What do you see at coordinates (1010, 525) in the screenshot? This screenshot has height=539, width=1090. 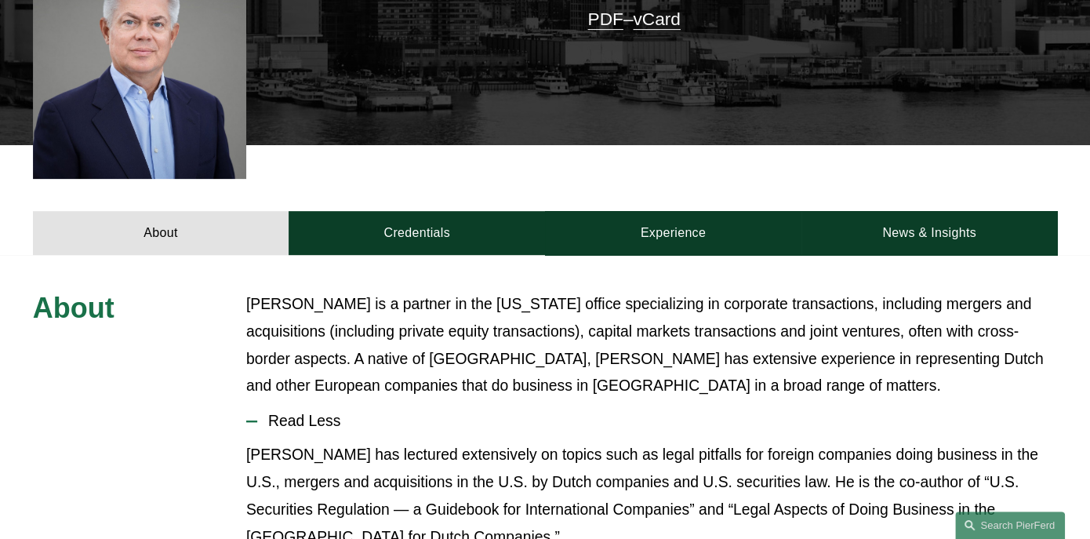 I see `a: Search this site` at bounding box center [1010, 525].